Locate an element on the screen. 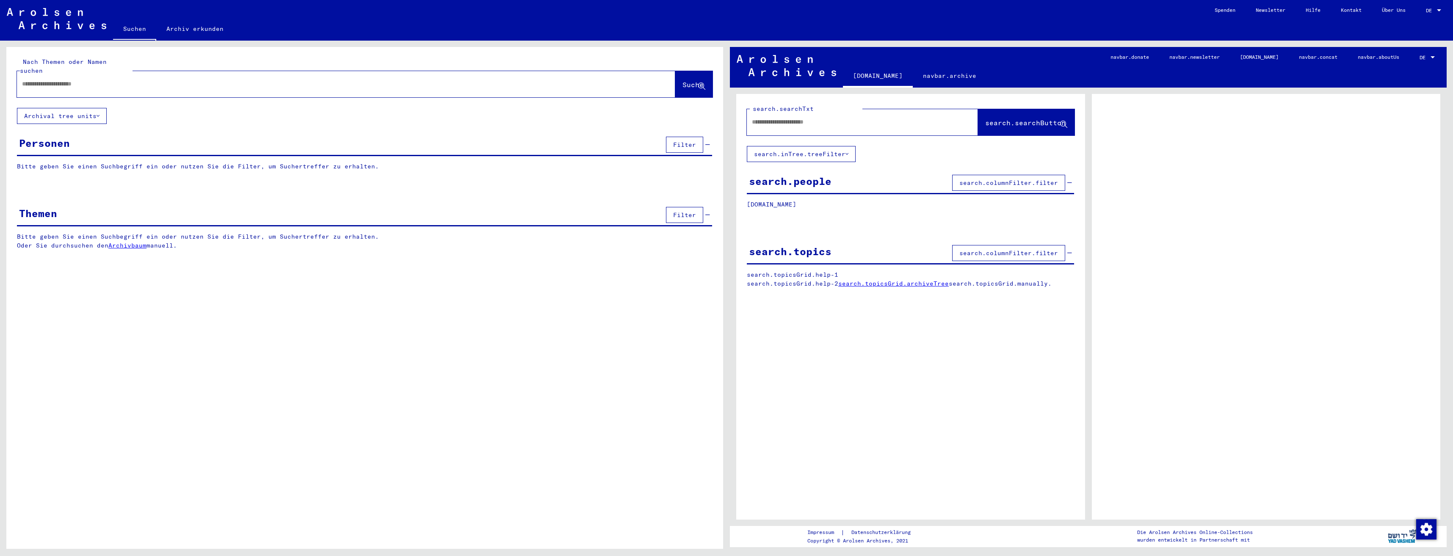  p: Copyright © Arolsen Archives, 2021 is located at coordinates (864, 541).